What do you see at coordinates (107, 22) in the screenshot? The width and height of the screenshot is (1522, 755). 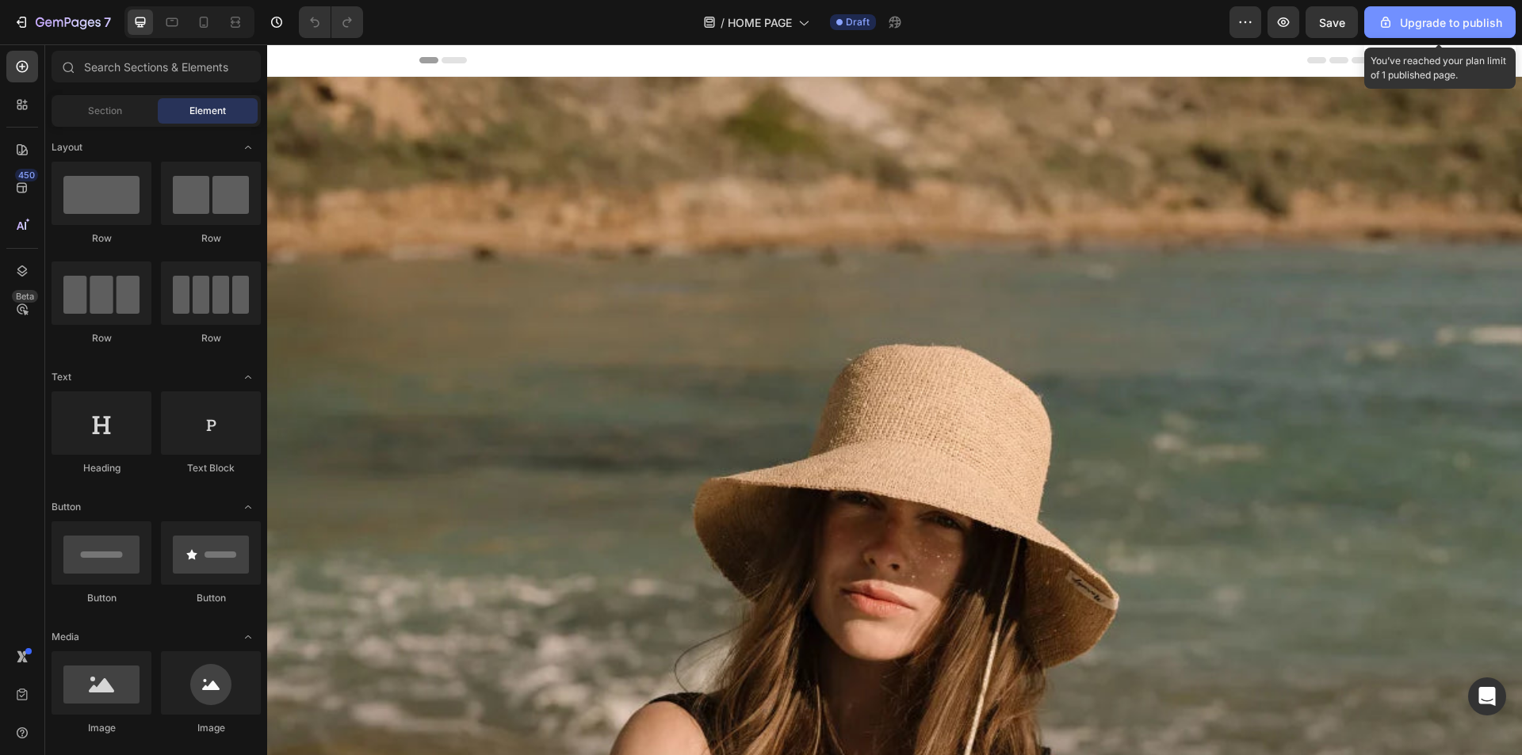 I see `p: 7` at bounding box center [107, 22].